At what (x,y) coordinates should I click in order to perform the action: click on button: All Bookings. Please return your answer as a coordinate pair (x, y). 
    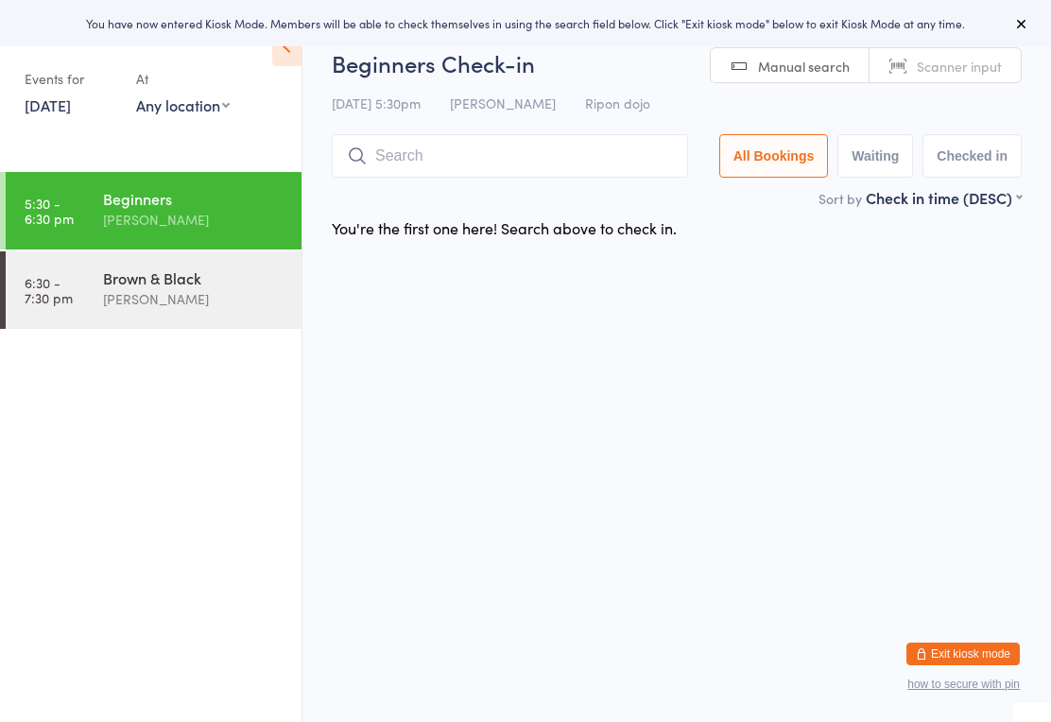
    Looking at the image, I should click on (774, 156).